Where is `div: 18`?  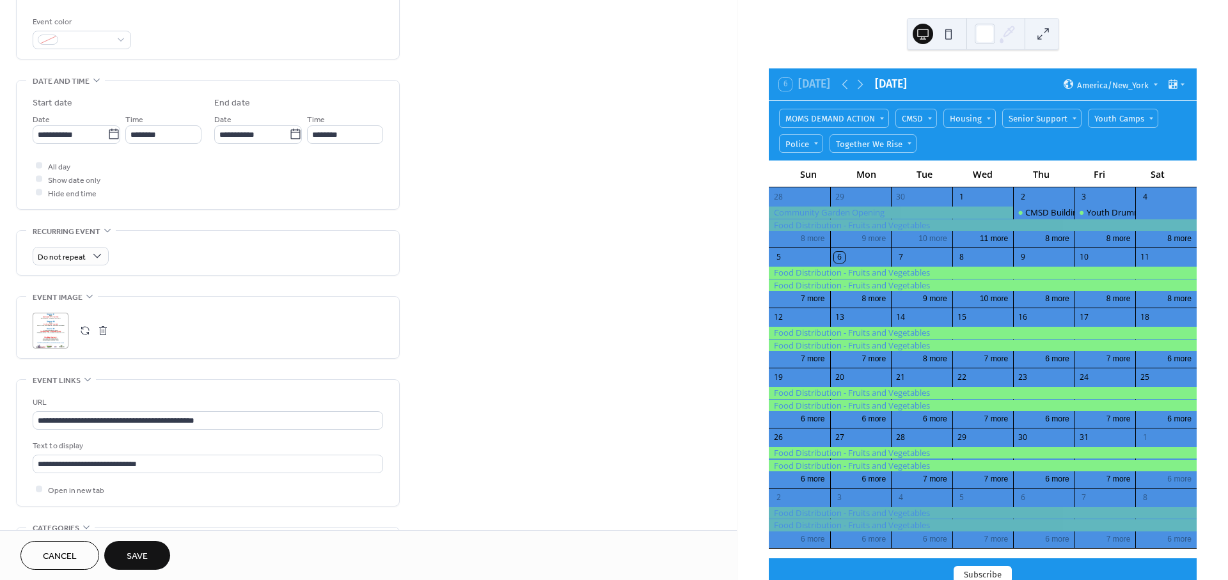
div: 18 is located at coordinates (1145, 317).